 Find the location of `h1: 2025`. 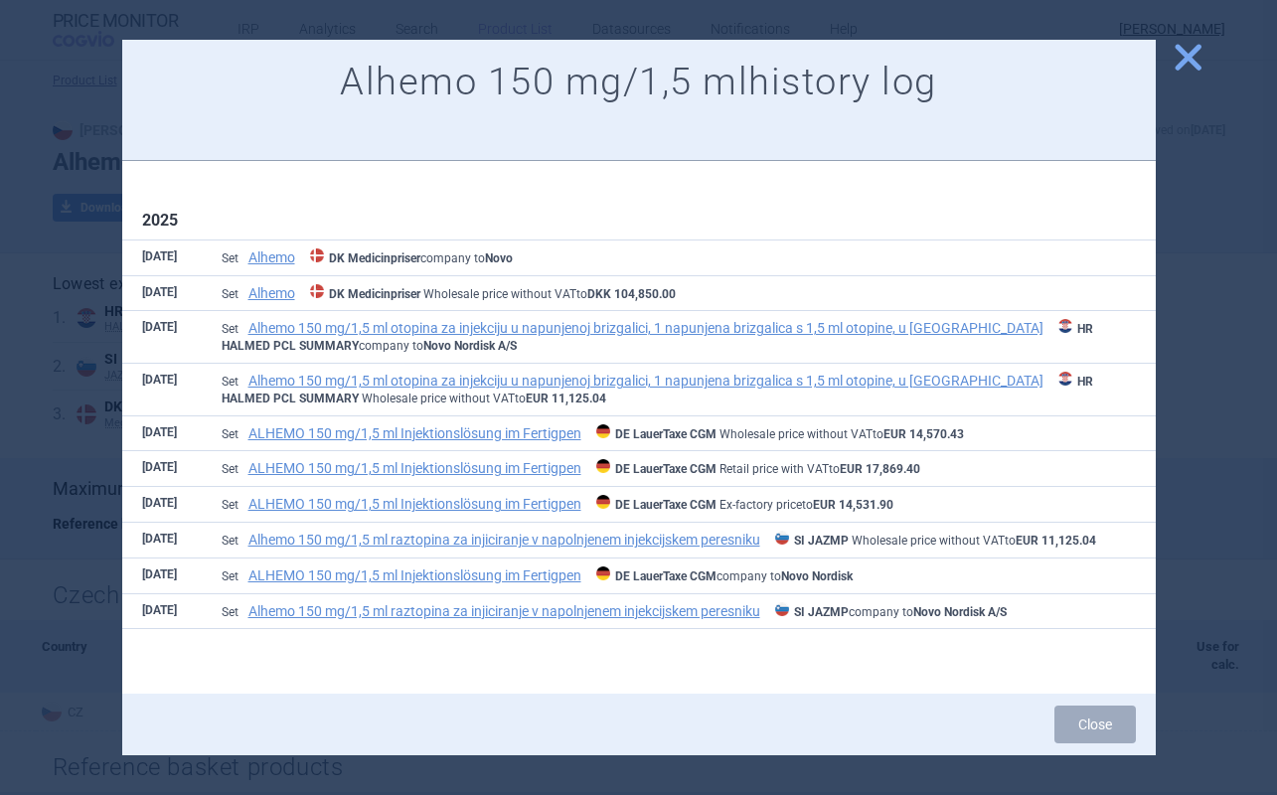

h1: 2025 is located at coordinates (639, 220).